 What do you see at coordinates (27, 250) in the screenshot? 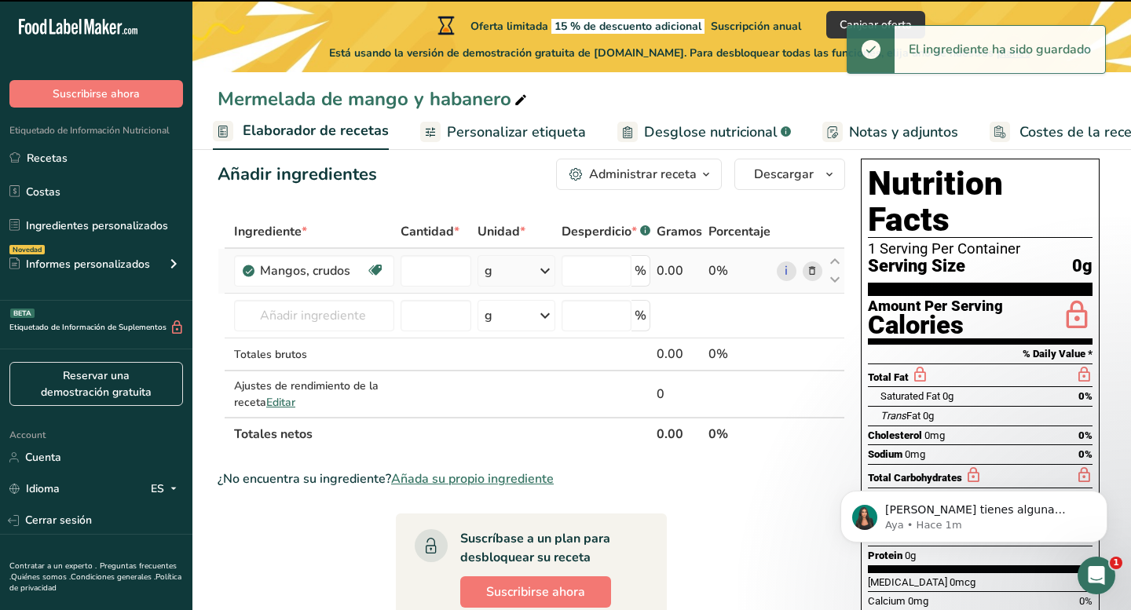
I see `div: Novedad` at bounding box center [27, 250].